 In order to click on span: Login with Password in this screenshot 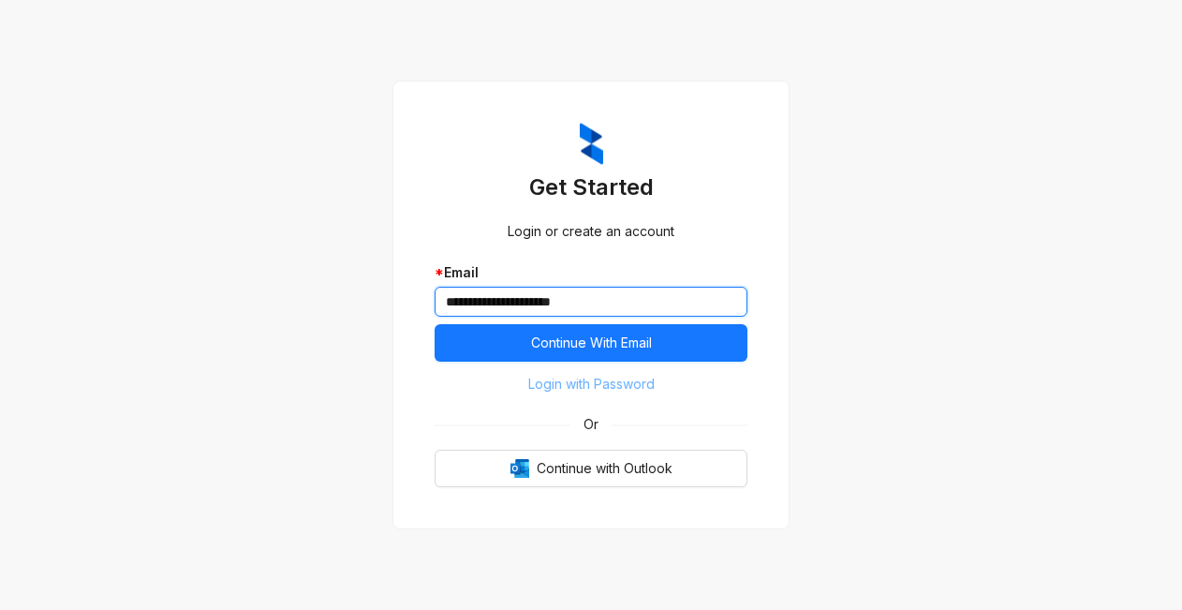, I will do `click(591, 384)`.